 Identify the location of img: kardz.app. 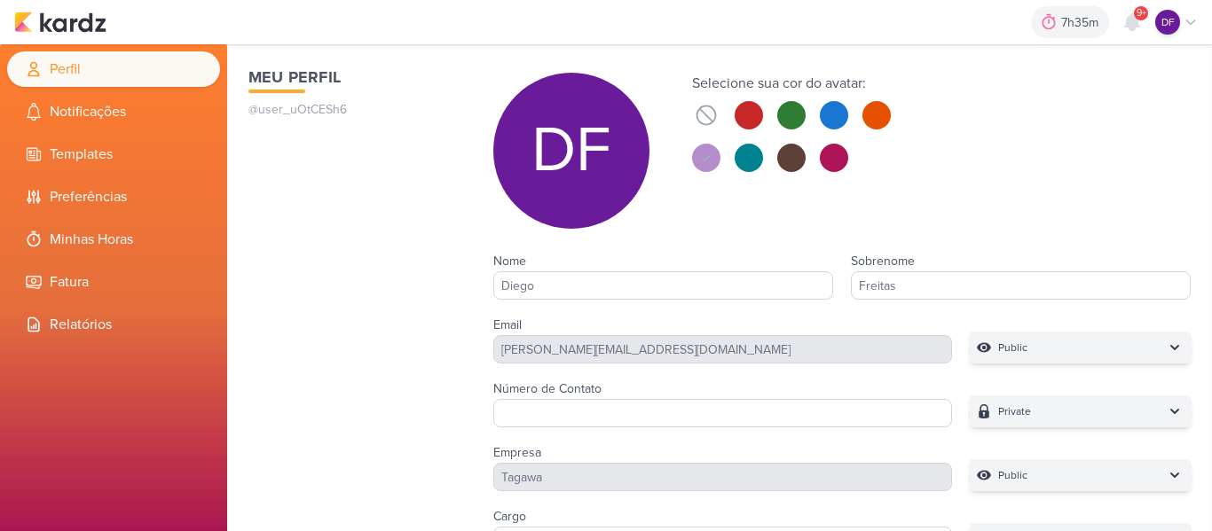
(60, 22).